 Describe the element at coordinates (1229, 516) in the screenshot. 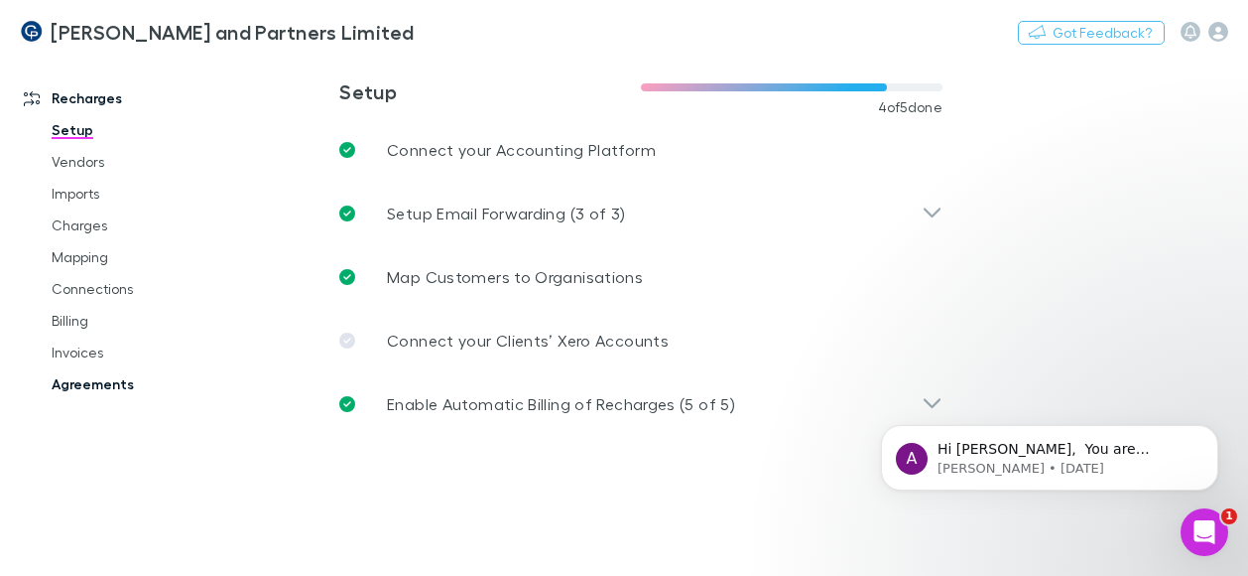

I see `span: 1` at that location.